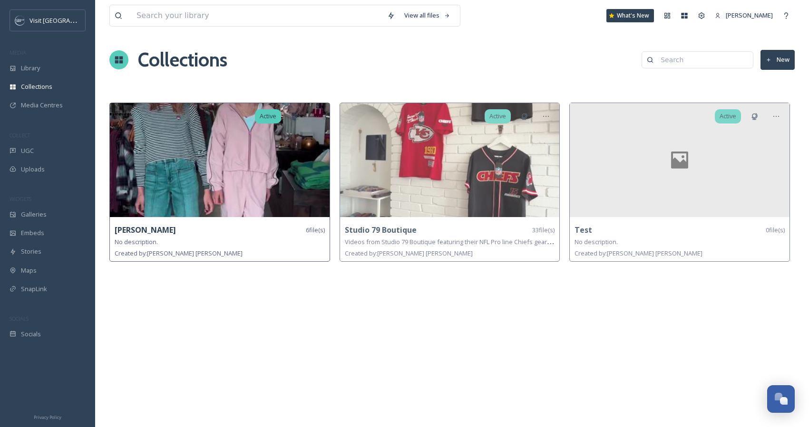  I want to click on div: What's New, so click(630, 16).